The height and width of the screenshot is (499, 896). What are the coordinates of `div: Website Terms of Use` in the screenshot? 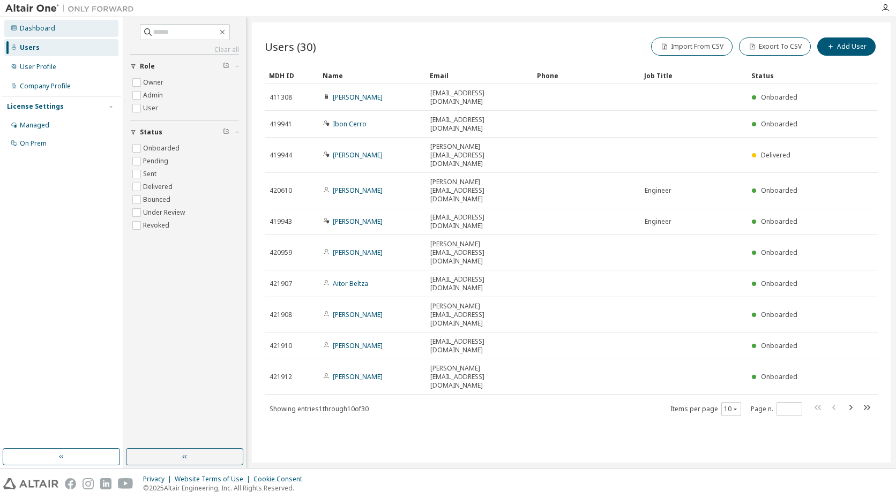 It's located at (214, 480).